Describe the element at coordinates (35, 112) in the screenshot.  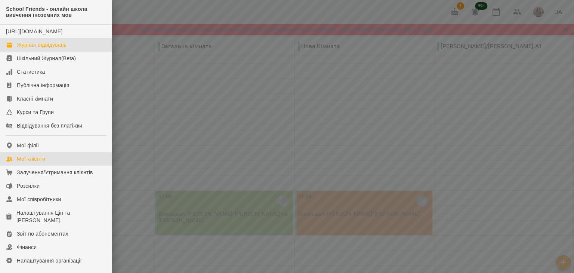
I see `div: Курси та Групи` at that location.